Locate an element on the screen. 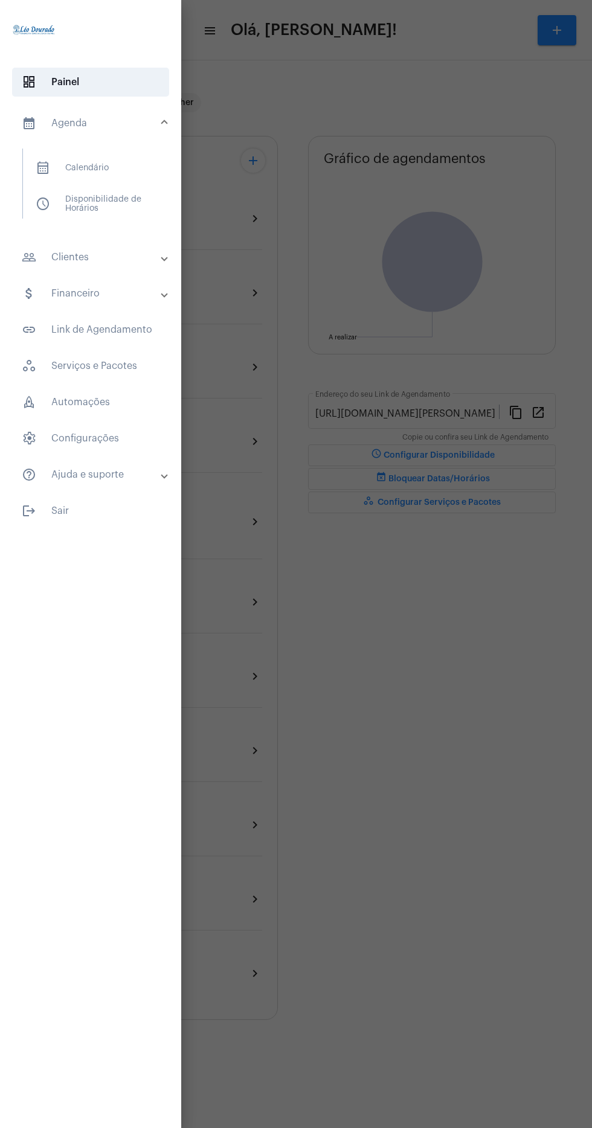 The width and height of the screenshot is (592, 1128). span: Calendário is located at coordinates (90, 168).